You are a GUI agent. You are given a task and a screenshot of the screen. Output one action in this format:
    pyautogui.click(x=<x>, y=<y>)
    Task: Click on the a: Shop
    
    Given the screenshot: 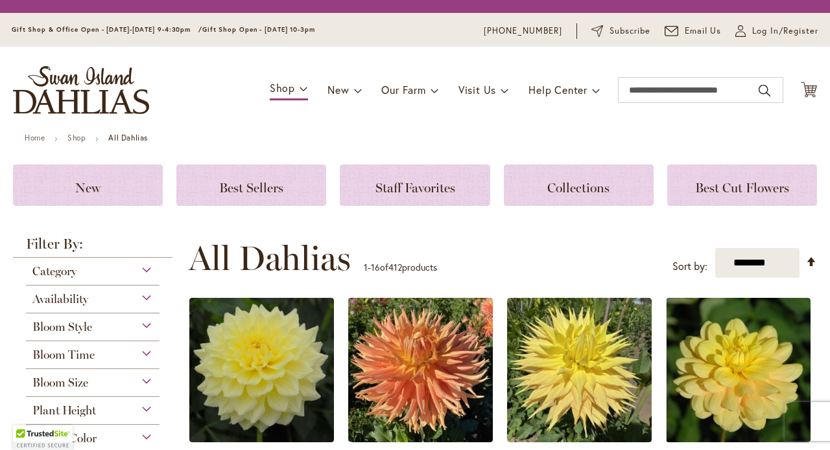 What is the action you would take?
    pyautogui.click(x=76, y=137)
    